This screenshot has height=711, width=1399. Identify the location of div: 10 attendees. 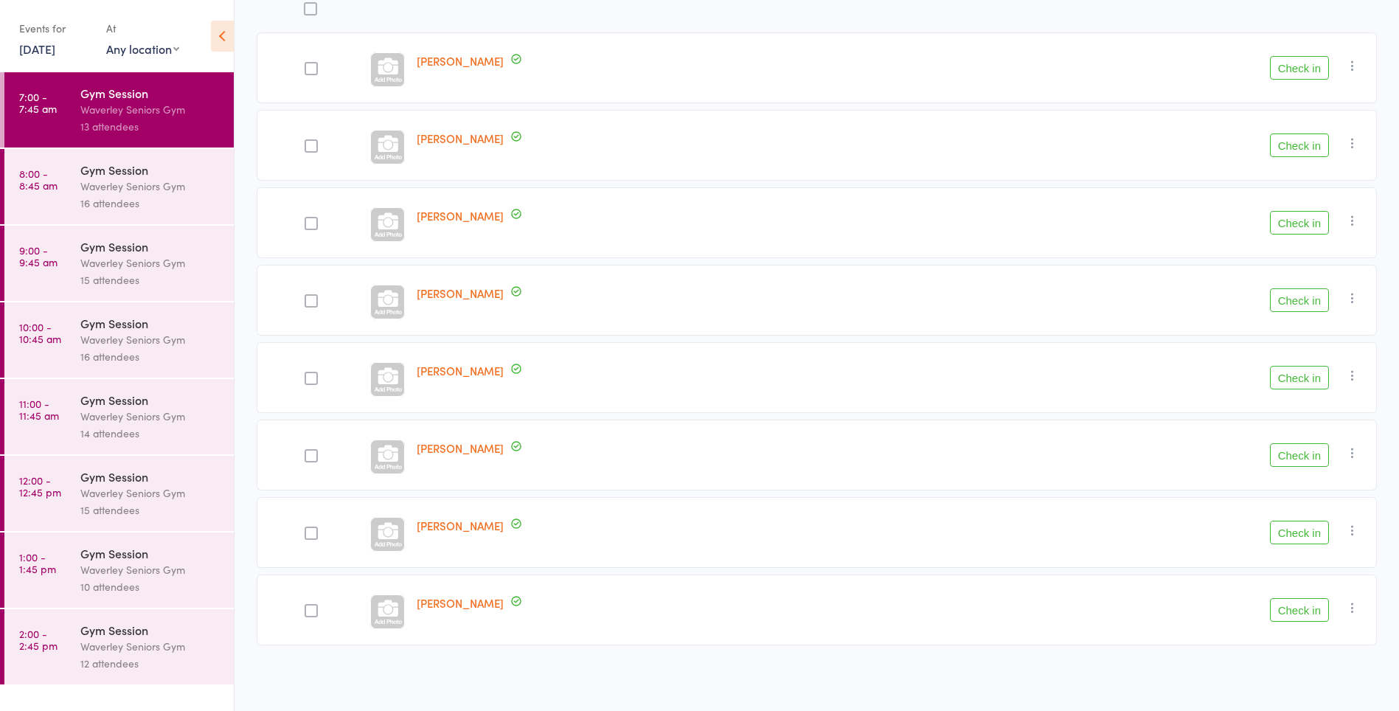
(150, 586).